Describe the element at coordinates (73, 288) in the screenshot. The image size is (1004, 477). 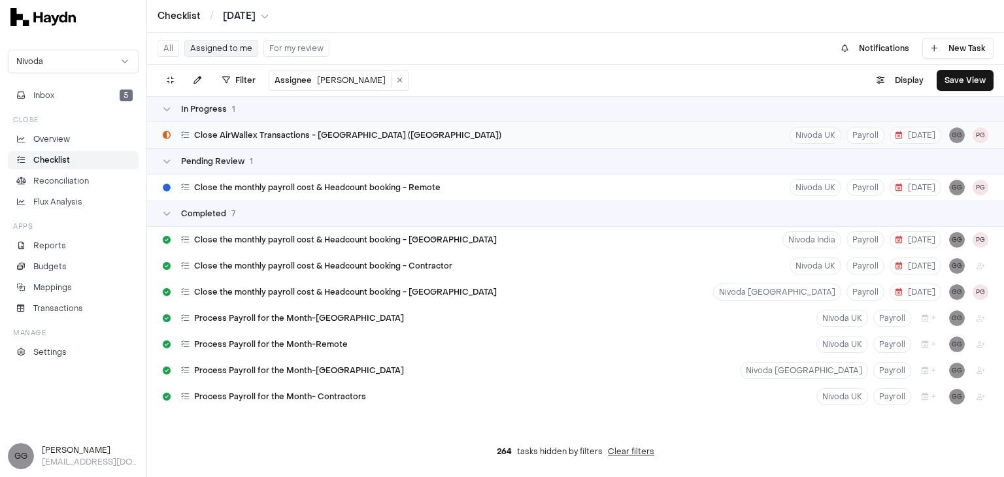
I see `a: Mappings` at that location.